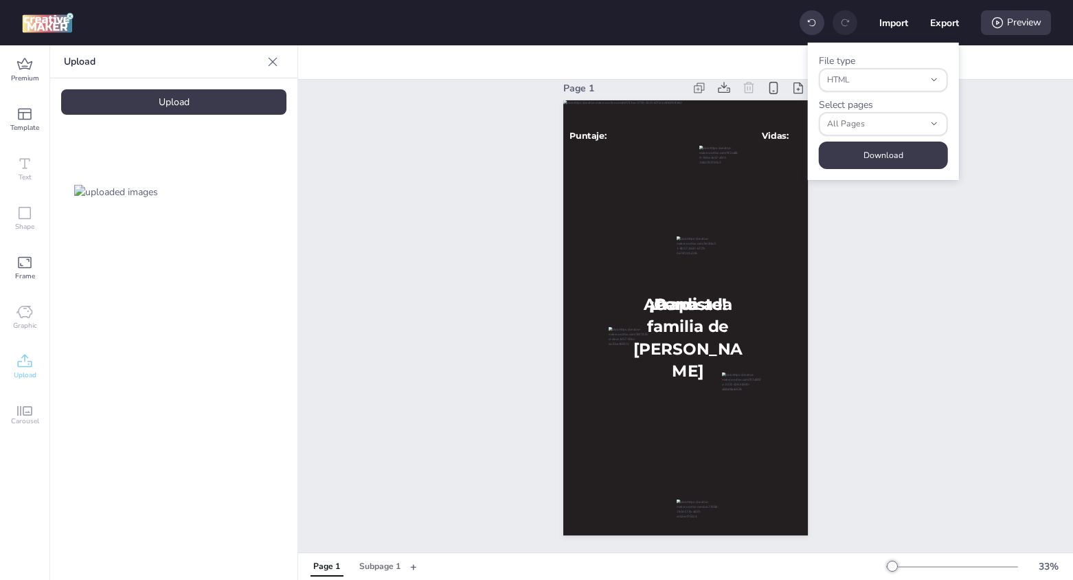  Describe the element at coordinates (884, 155) in the screenshot. I see `button: Download` at that location.